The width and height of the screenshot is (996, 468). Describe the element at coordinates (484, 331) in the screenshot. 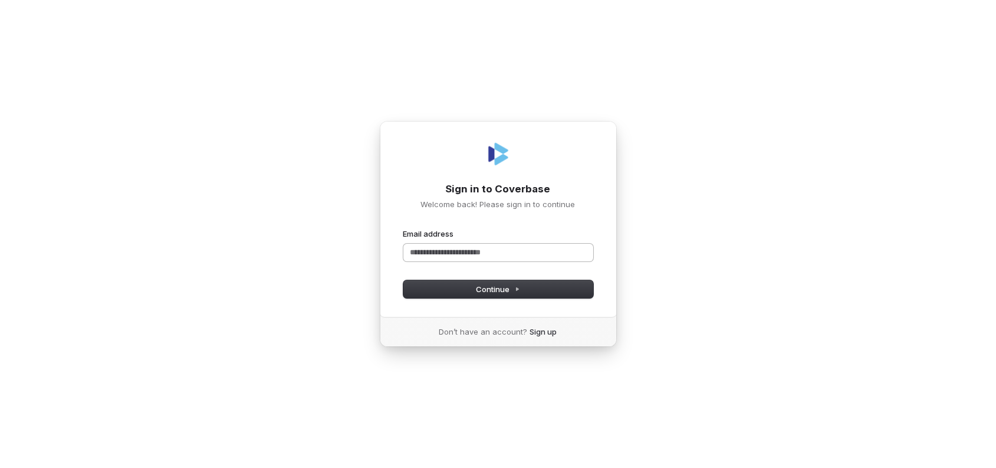

I see `span: Don’t have an account?` at that location.